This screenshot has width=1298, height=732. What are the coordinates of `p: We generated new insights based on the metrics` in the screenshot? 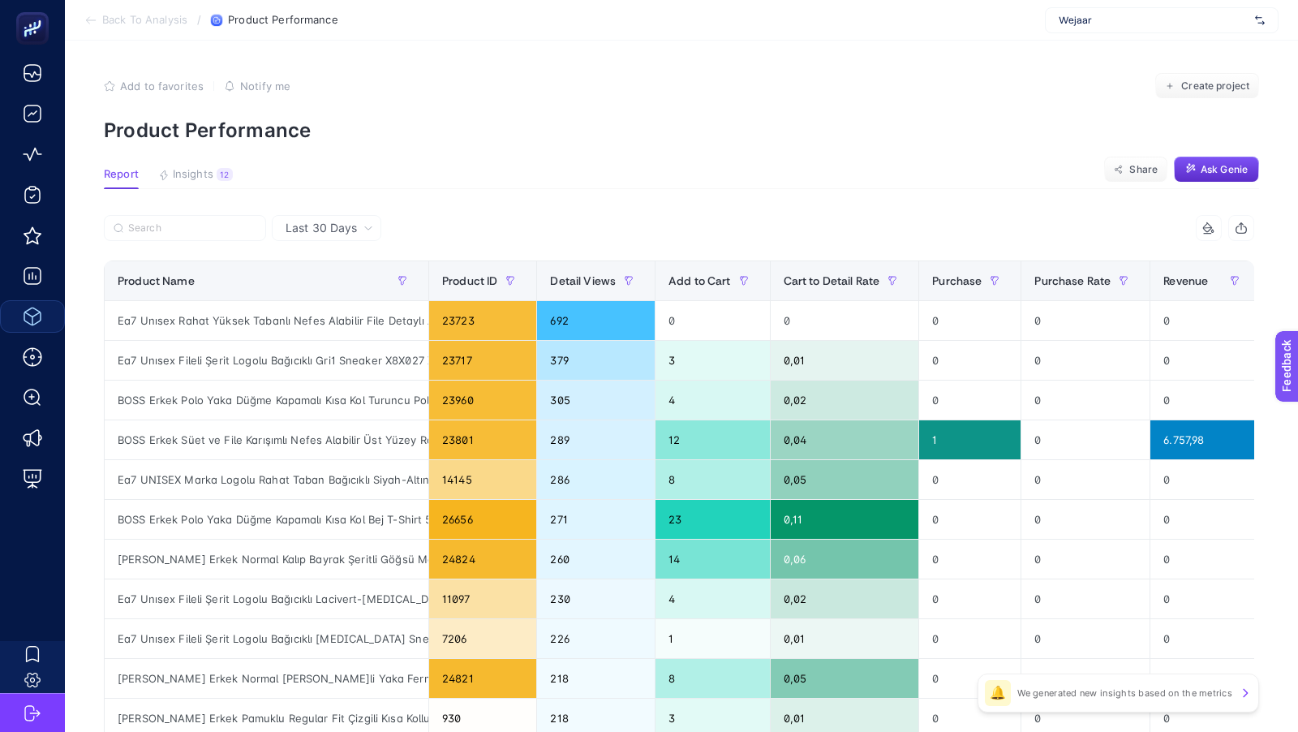 It's located at (1125, 693).